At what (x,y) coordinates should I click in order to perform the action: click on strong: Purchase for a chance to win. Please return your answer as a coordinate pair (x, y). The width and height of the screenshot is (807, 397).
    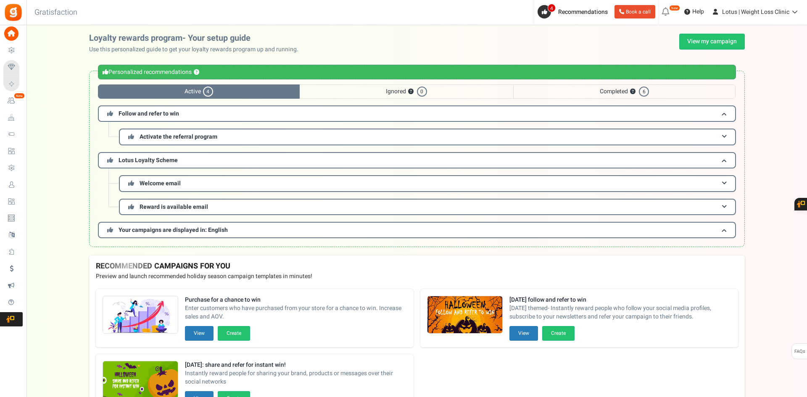
    Looking at the image, I should click on (296, 300).